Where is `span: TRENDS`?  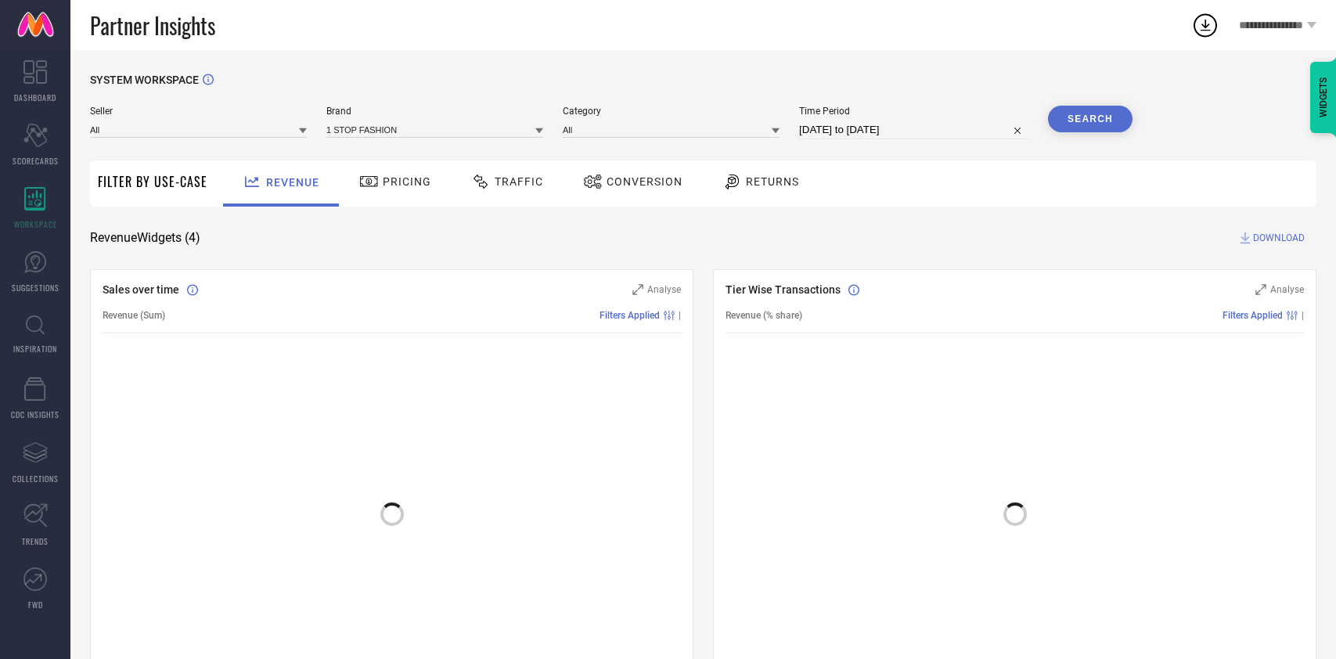 span: TRENDS is located at coordinates (35, 541).